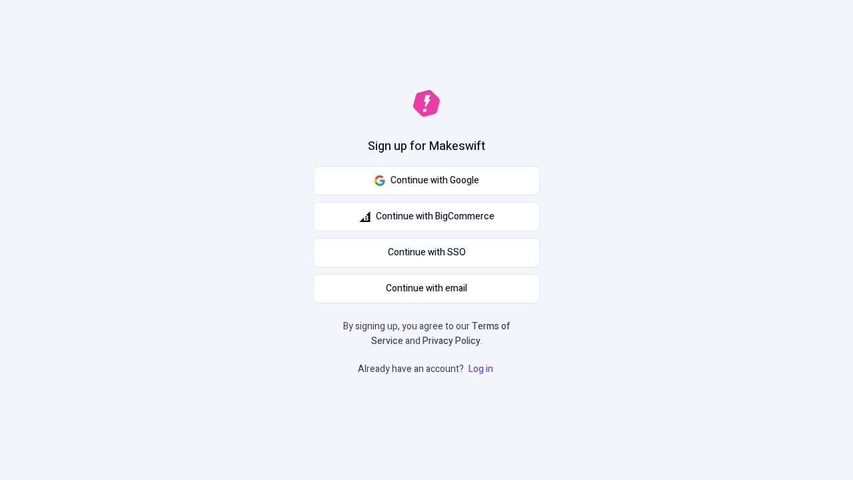  I want to click on a: Continue with SSO, so click(426, 252).